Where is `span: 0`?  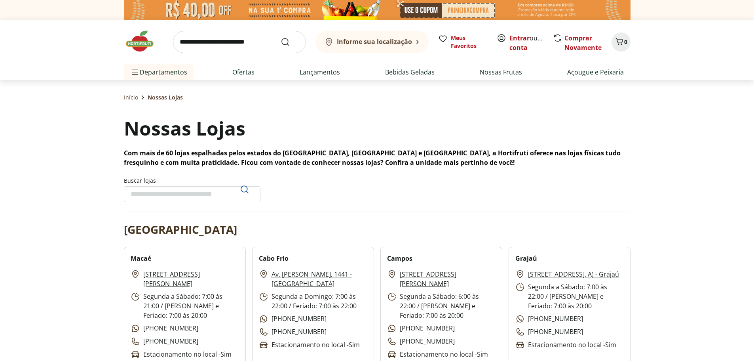
span: 0 is located at coordinates (626, 42).